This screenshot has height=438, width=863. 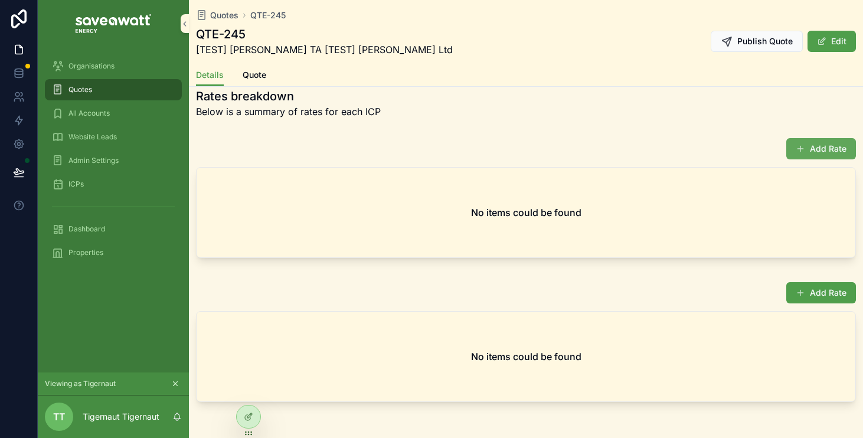 What do you see at coordinates (268, 15) in the screenshot?
I see `span: QTE-245` at bounding box center [268, 15].